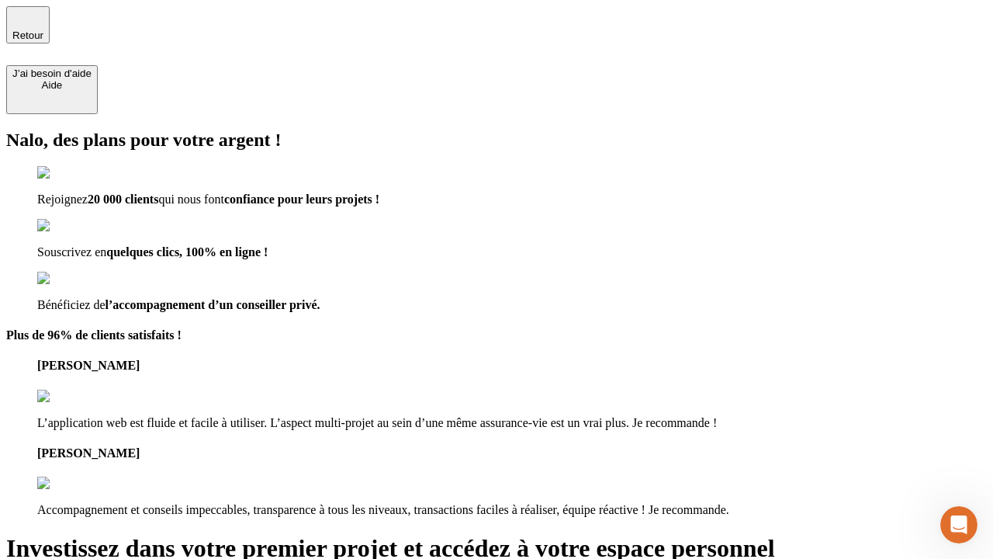 The height and width of the screenshot is (559, 993). I want to click on div: J’ai besoin d'aide, so click(52, 73).